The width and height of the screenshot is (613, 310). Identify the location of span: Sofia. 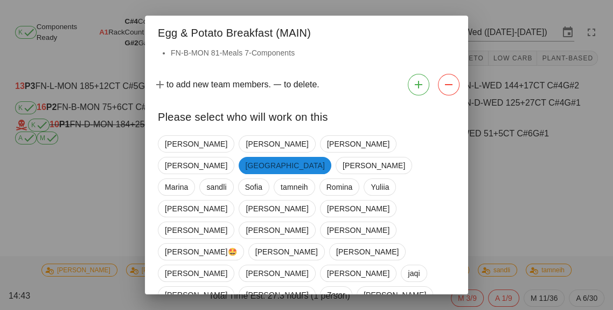
(254, 187).